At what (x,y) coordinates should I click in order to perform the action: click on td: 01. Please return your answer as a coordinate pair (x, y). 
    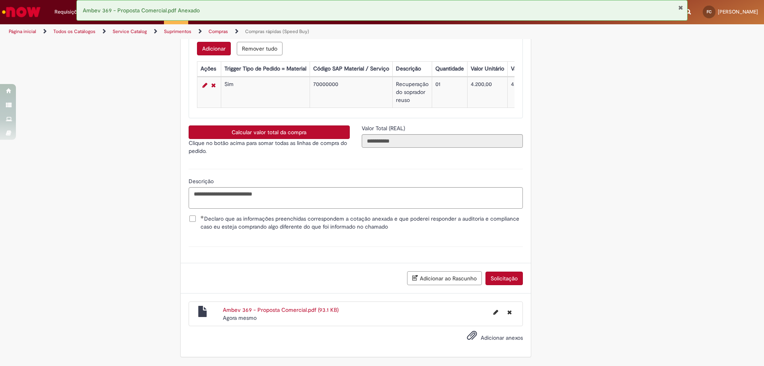
    Looking at the image, I should click on (449, 92).